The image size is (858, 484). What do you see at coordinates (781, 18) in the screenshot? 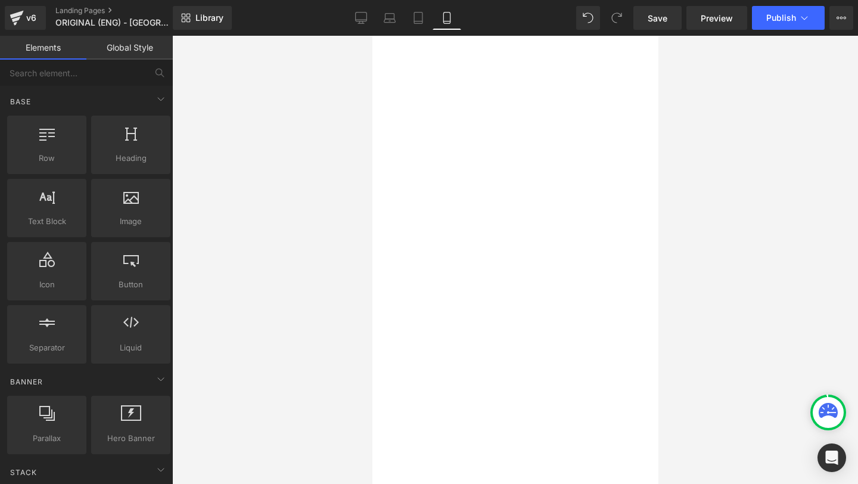
I see `span: Publish` at bounding box center [781, 18].